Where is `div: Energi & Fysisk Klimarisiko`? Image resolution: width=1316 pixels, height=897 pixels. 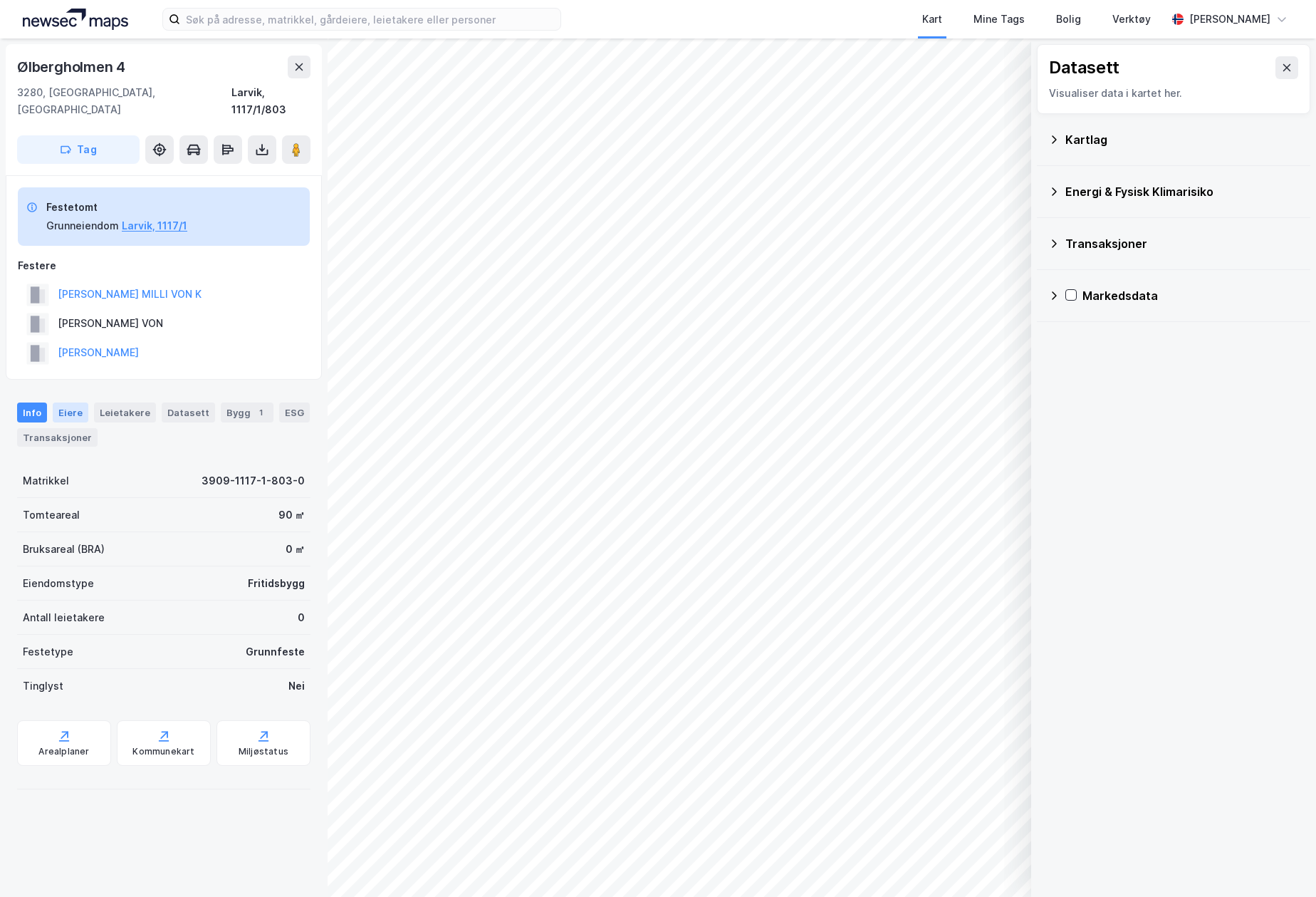
div: Energi & Fysisk Klimarisiko is located at coordinates (1183, 192).